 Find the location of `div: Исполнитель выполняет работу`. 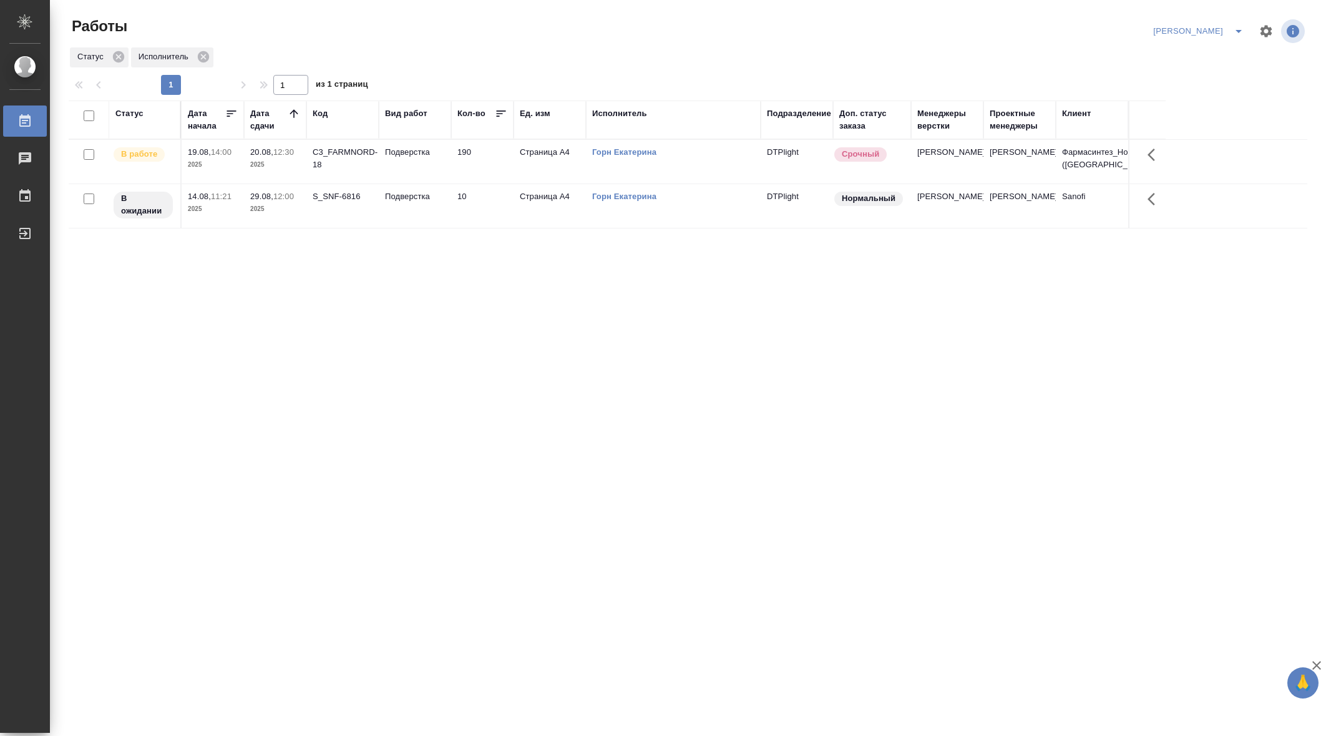

div: Исполнитель выполняет работу is located at coordinates (143, 154).